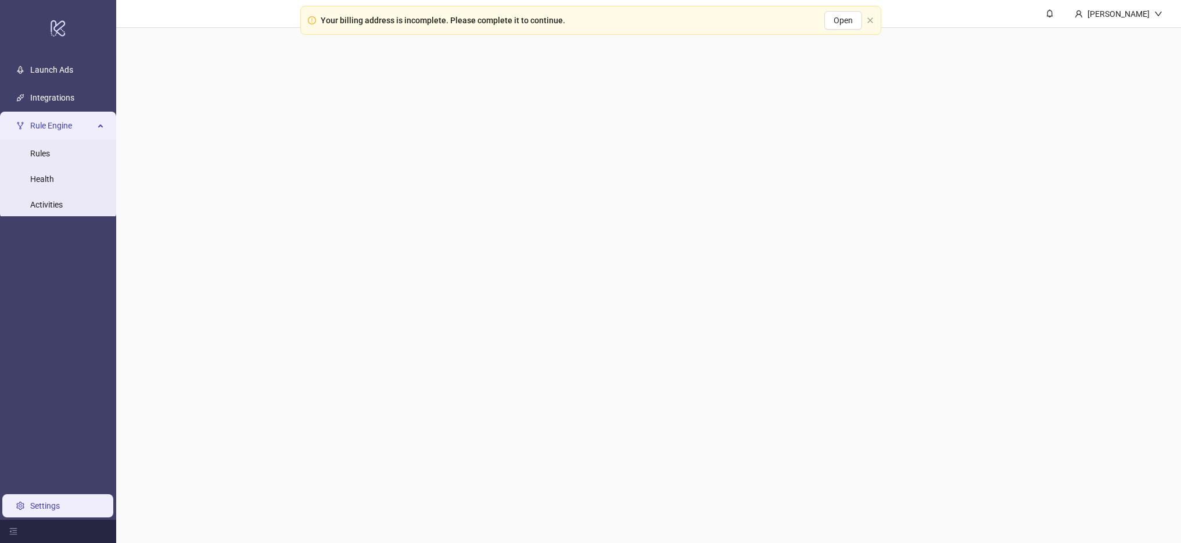  What do you see at coordinates (843, 20) in the screenshot?
I see `span: Open` at bounding box center [843, 20].